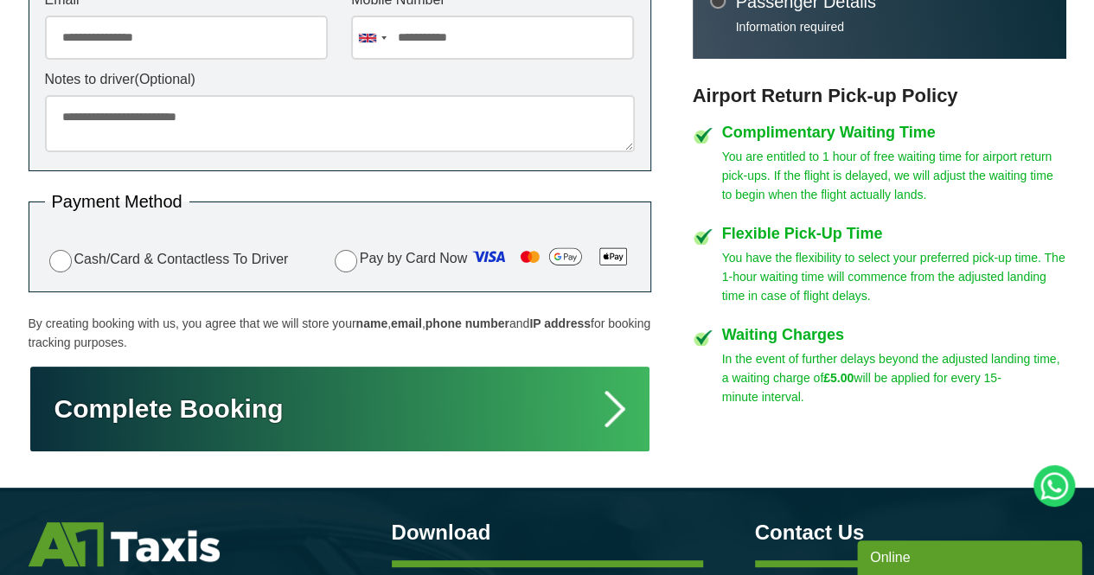  I want to click on label: Pay by Card Now, so click(482, 259).